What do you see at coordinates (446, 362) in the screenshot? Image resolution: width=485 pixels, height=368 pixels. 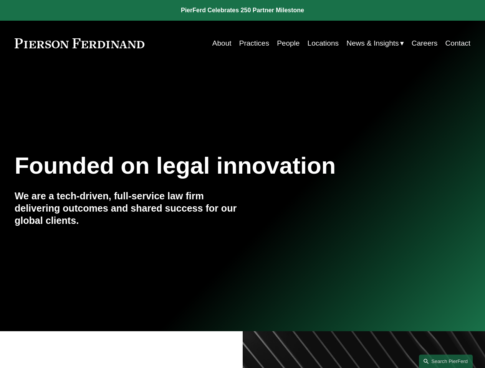 I see `a: Search this site` at bounding box center [446, 362].